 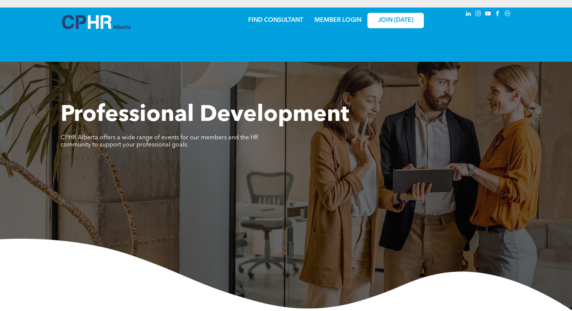 What do you see at coordinates (488, 14) in the screenshot?
I see `a: youtube` at bounding box center [488, 14].